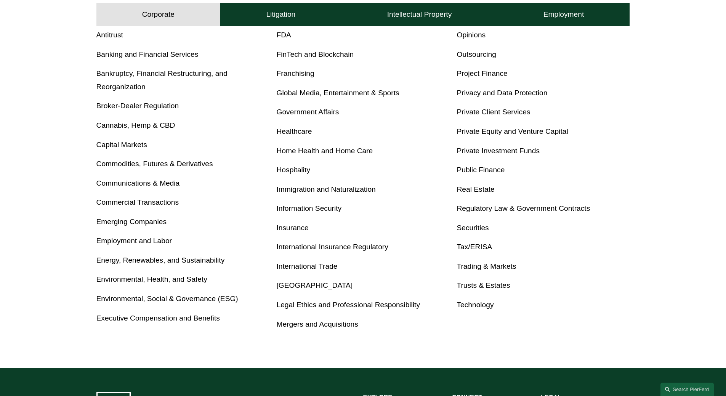  What do you see at coordinates (167, 298) in the screenshot?
I see `a: Environmental, Social & Governance (ESG)` at bounding box center [167, 298].